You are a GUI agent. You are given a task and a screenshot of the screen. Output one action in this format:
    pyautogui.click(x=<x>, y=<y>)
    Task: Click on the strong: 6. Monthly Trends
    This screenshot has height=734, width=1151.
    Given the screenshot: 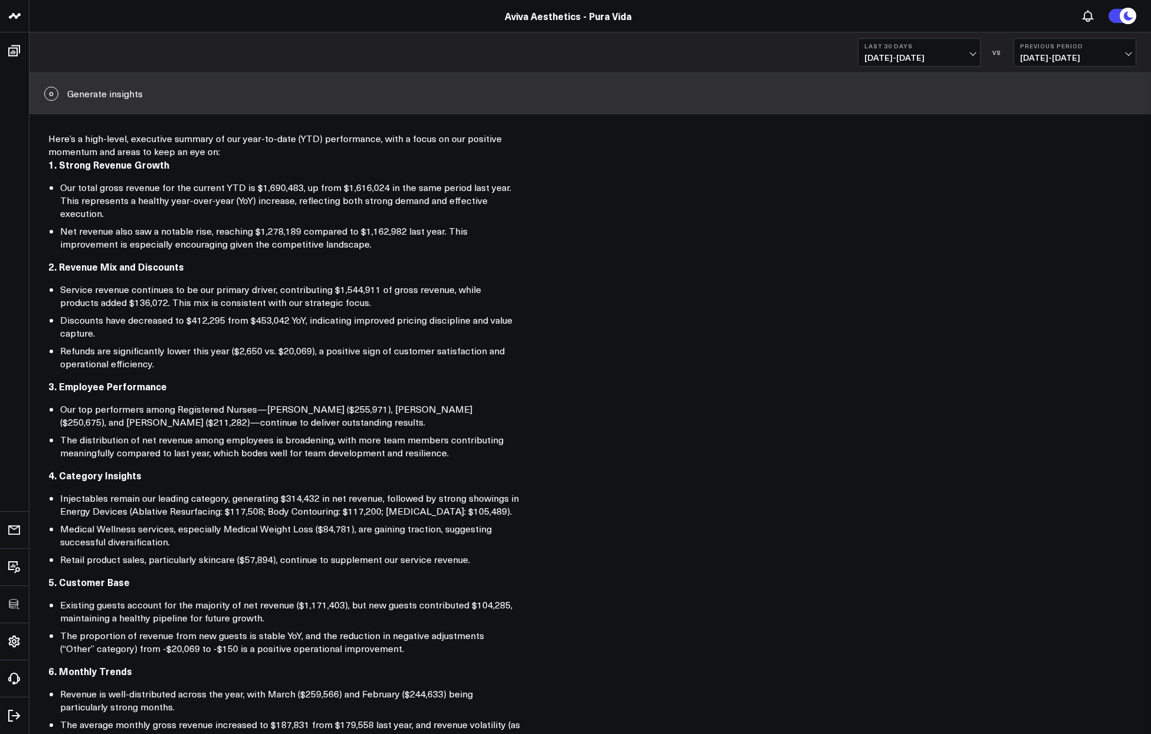 What is the action you would take?
    pyautogui.click(x=90, y=671)
    